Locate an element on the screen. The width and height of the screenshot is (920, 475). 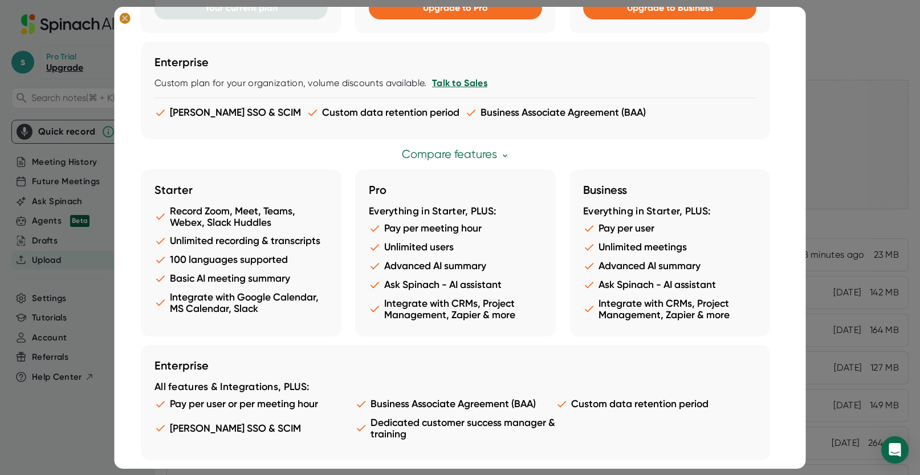
li: Unlimited meetings is located at coordinates (669, 247).